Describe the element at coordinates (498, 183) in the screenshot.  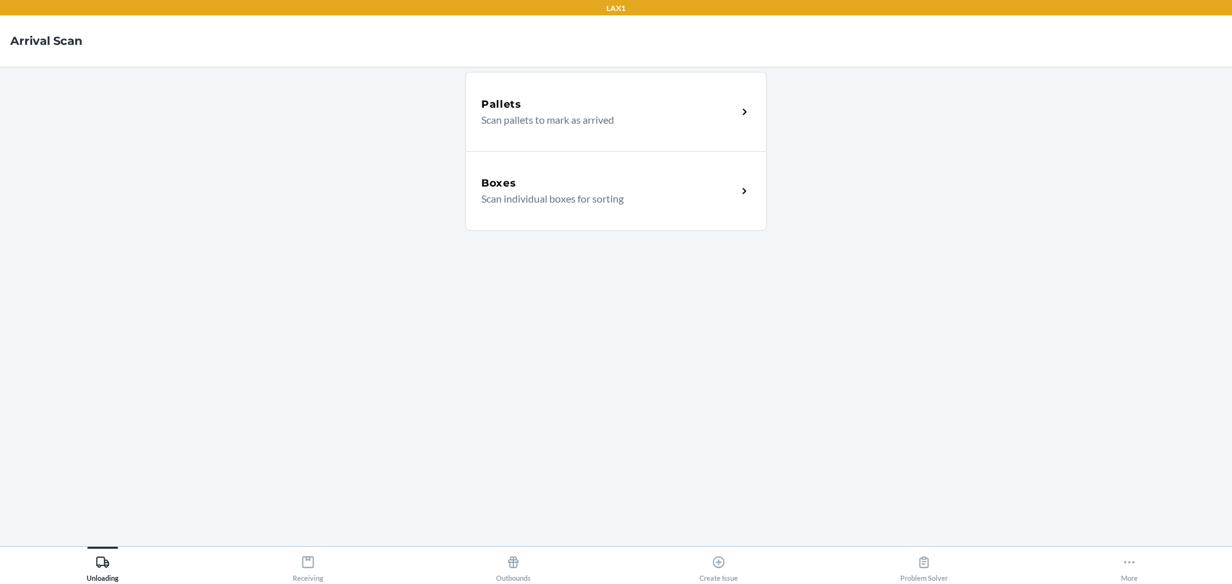
I see `h5: Boxes` at that location.